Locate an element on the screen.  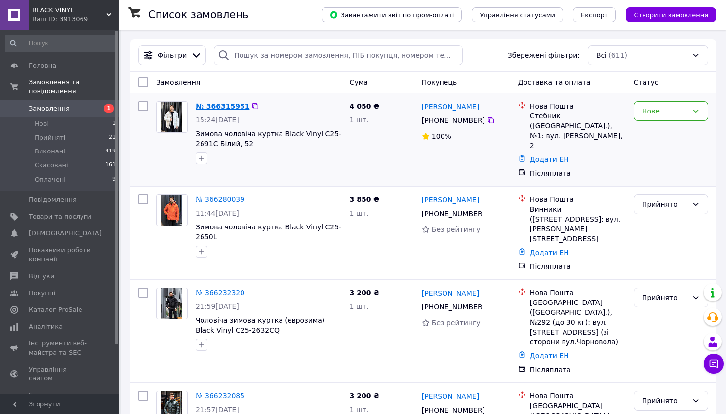
span: Експорт is located at coordinates (595, 15).